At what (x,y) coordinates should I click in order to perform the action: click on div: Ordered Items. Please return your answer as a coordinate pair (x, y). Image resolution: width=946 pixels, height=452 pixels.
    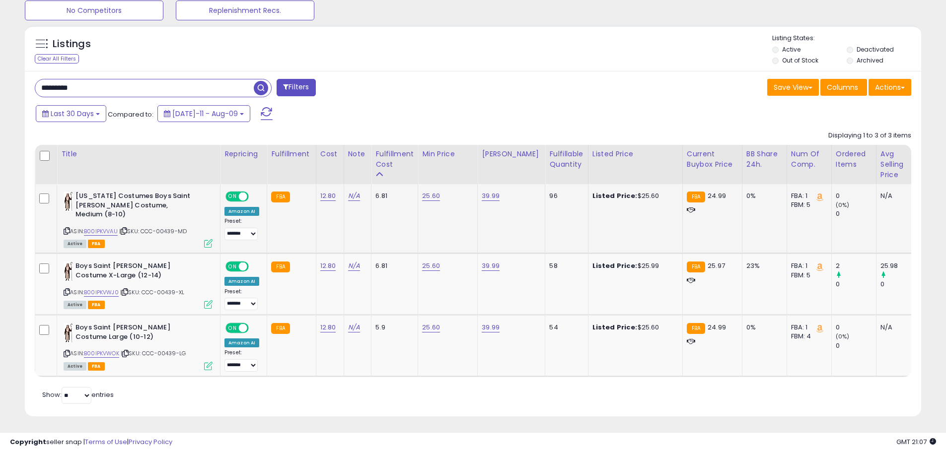
    Looking at the image, I should click on (854, 159).